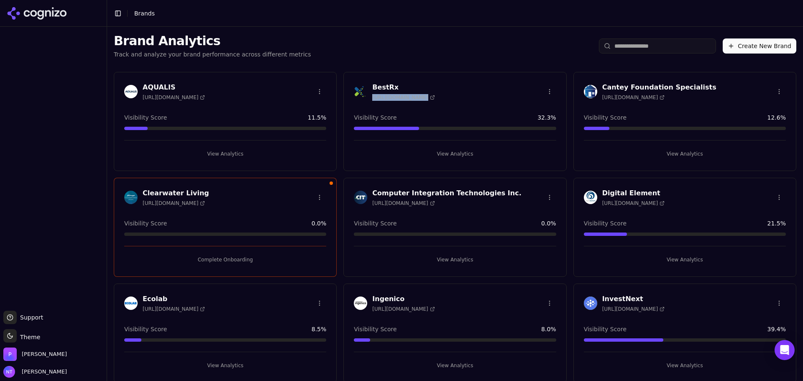  Describe the element at coordinates (633, 193) in the screenshot. I see `h3: Digital Element` at that location.